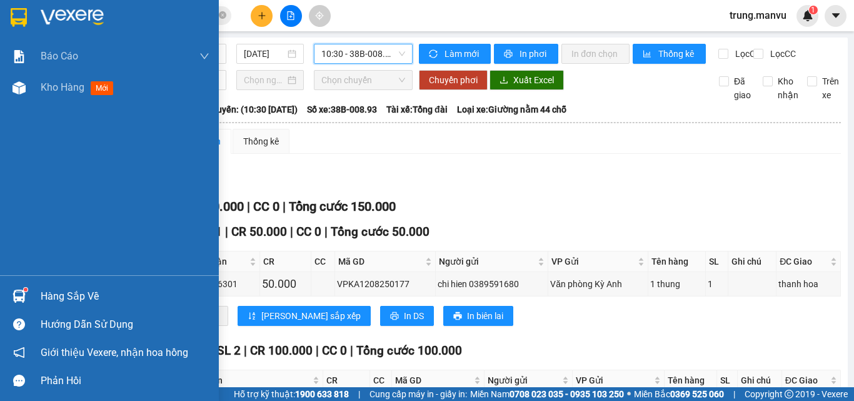 Image resolution: width=854 pixels, height=401 pixels. What do you see at coordinates (598, 284) in the screenshot?
I see `td: Văn phòng Kỳ Anh` at bounding box center [598, 284].